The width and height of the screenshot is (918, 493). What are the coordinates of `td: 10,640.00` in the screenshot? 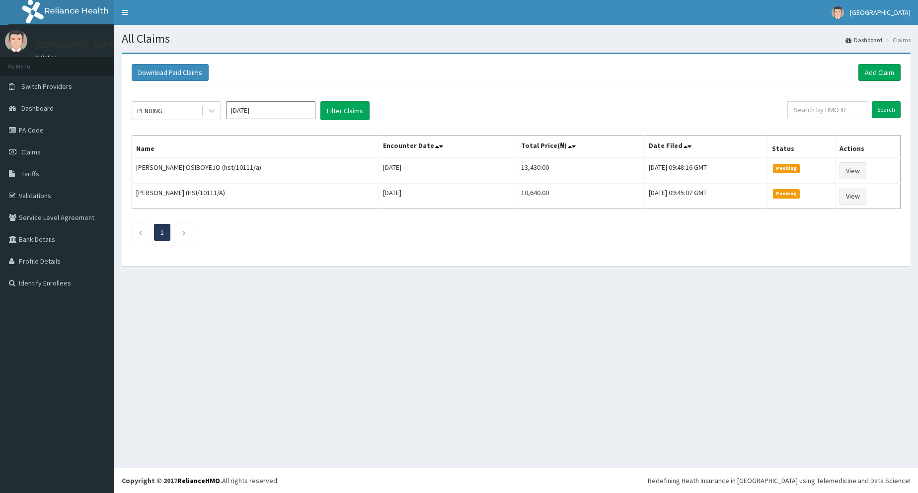 It's located at (580, 196).